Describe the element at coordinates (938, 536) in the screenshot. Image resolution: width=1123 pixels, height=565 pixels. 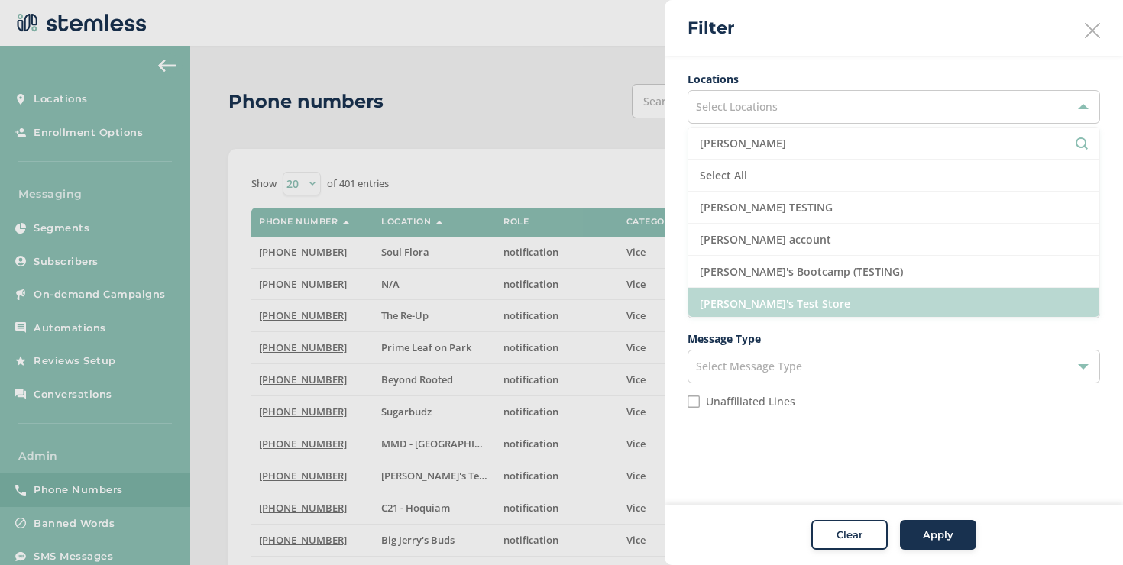
I see `span: Apply` at that location.